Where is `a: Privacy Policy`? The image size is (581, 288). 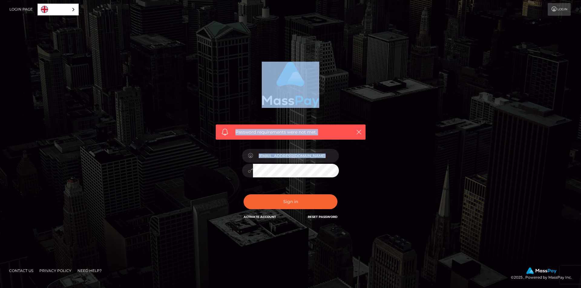 a: Privacy Policy is located at coordinates (55, 271).